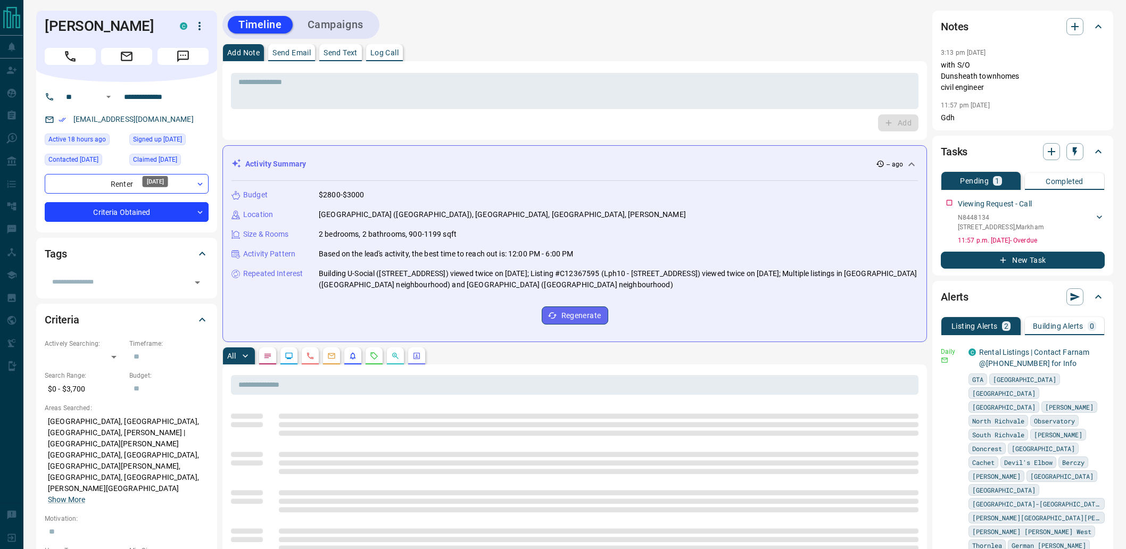  What do you see at coordinates (255, 195) in the screenshot?
I see `p: Budget` at bounding box center [255, 195].